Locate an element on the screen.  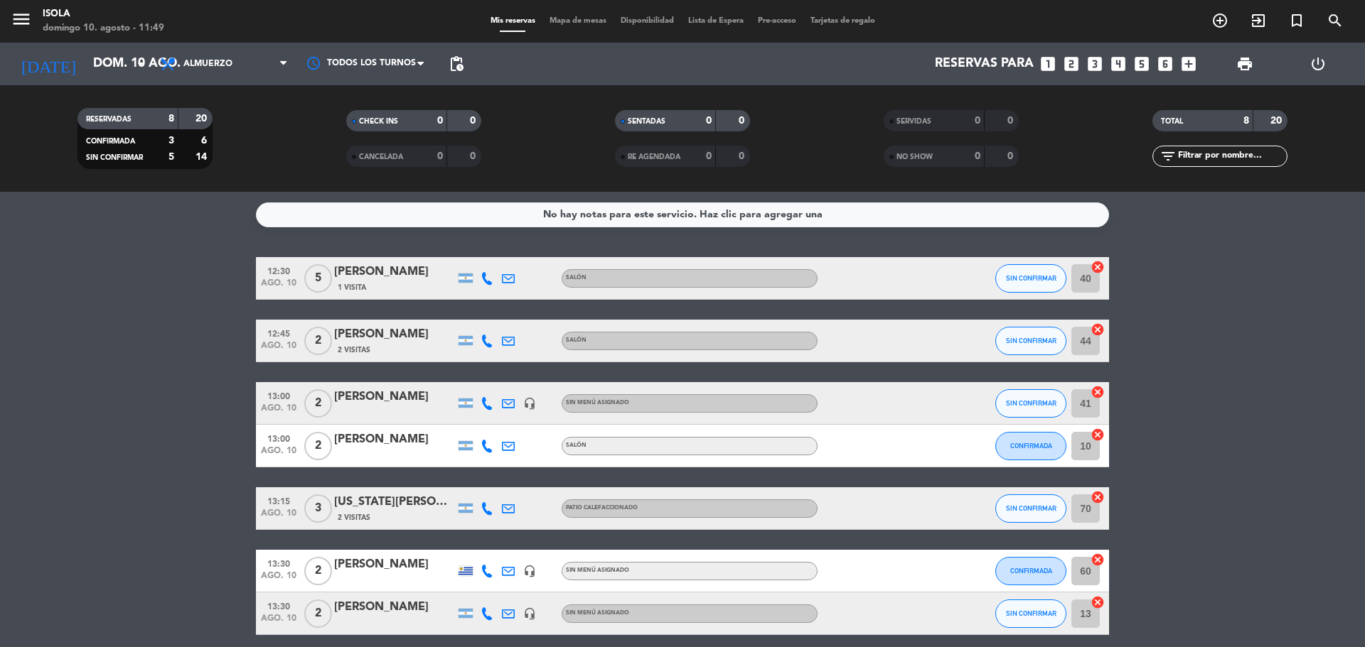
span: 5 is located at coordinates (318, 279).